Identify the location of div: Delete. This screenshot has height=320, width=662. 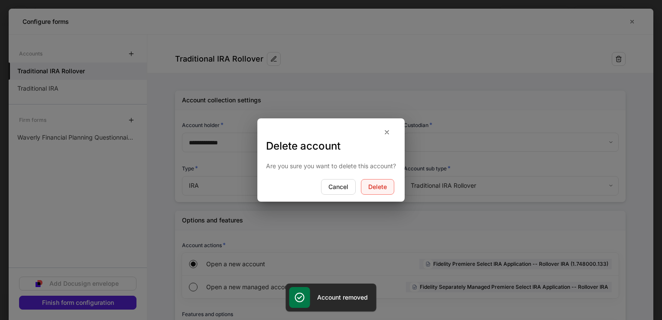
(377, 187).